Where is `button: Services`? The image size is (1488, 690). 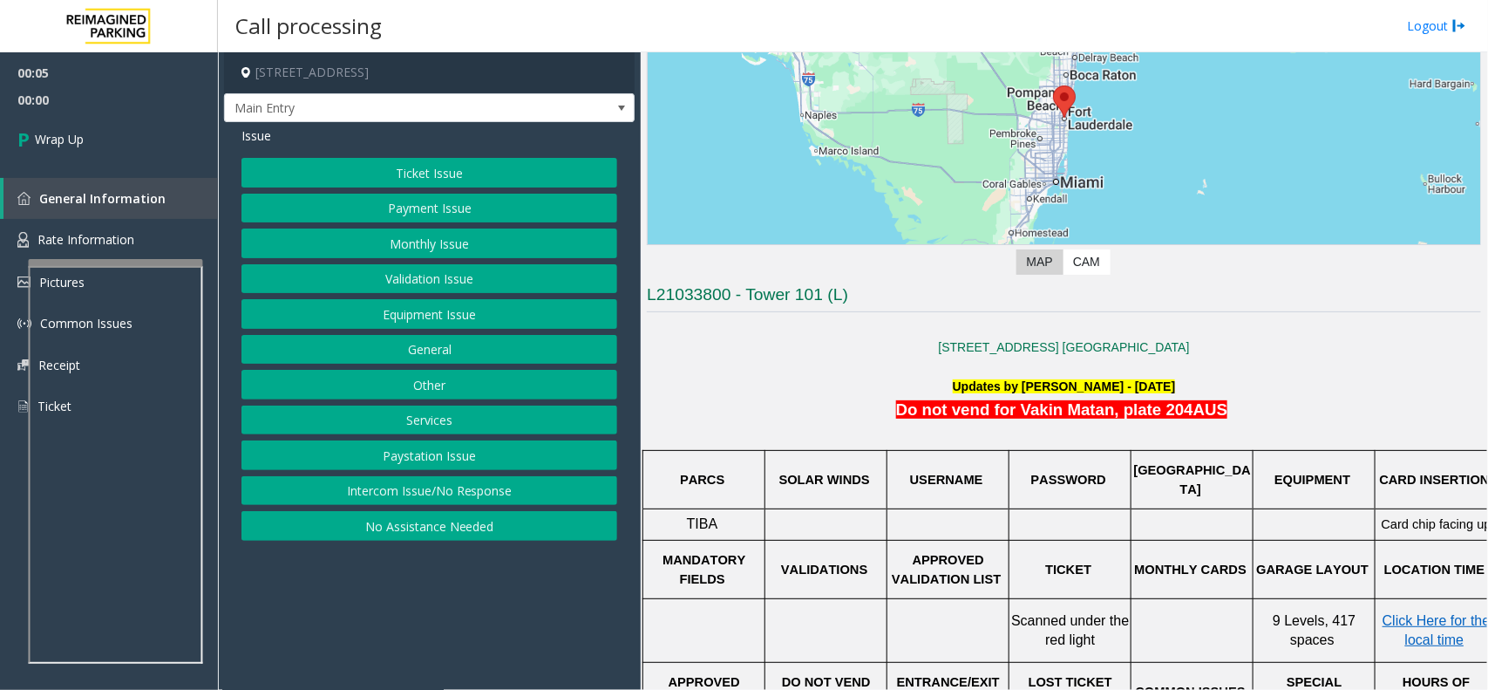 button: Services is located at coordinates (429, 420).